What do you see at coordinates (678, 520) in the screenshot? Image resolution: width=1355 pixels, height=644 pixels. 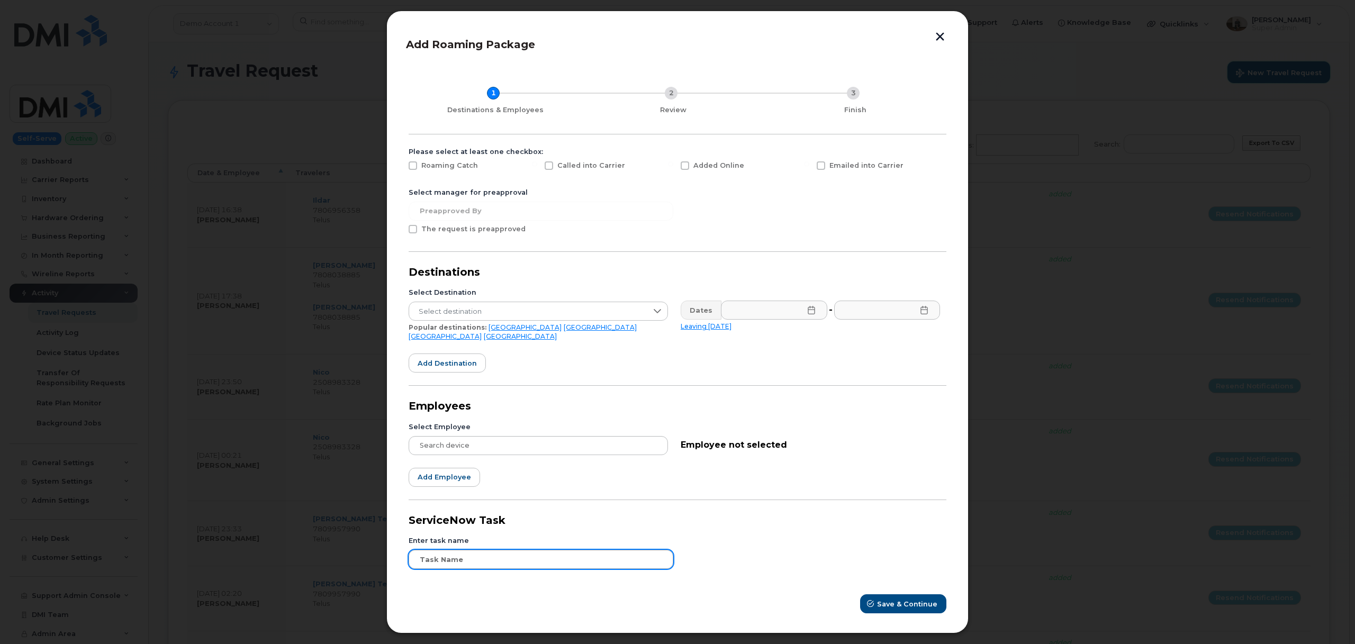 I see `div: ServiceNow Task` at bounding box center [678, 520].